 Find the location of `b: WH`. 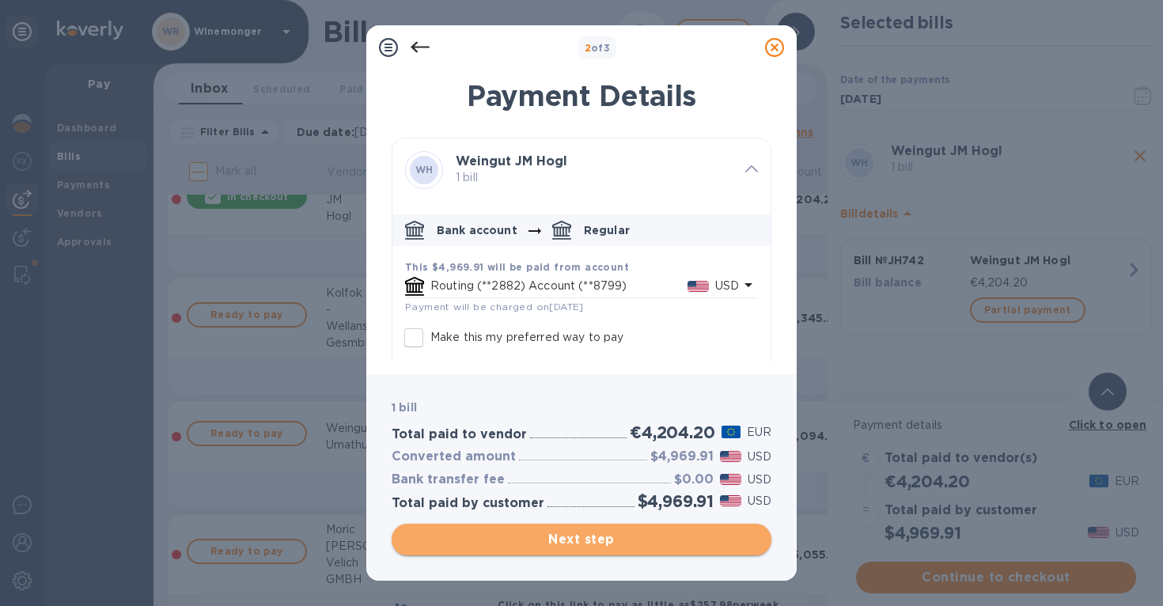

b: WH is located at coordinates (424, 169).